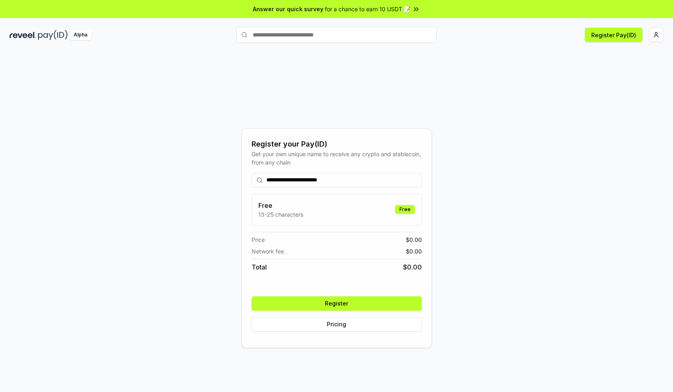  Describe the element at coordinates (81, 35) in the screenshot. I see `div: Alpha` at that location.